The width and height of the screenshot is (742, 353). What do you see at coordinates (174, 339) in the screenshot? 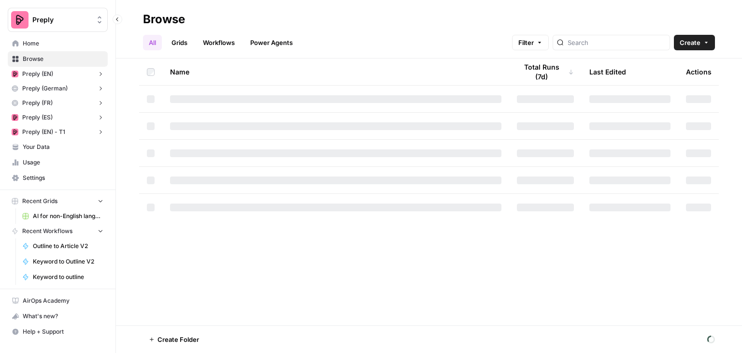
I see `button: Create Folder` at bounding box center [174, 339].